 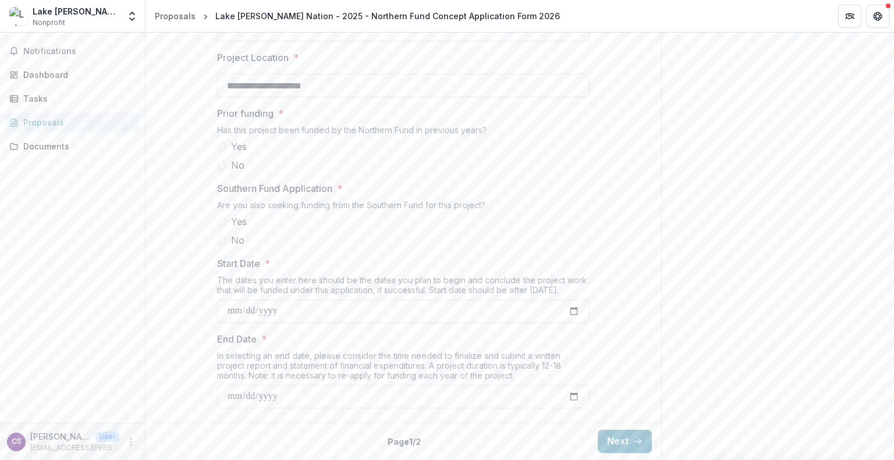 What do you see at coordinates (49, 23) in the screenshot?
I see `span: Nonprofit` at bounding box center [49, 23].